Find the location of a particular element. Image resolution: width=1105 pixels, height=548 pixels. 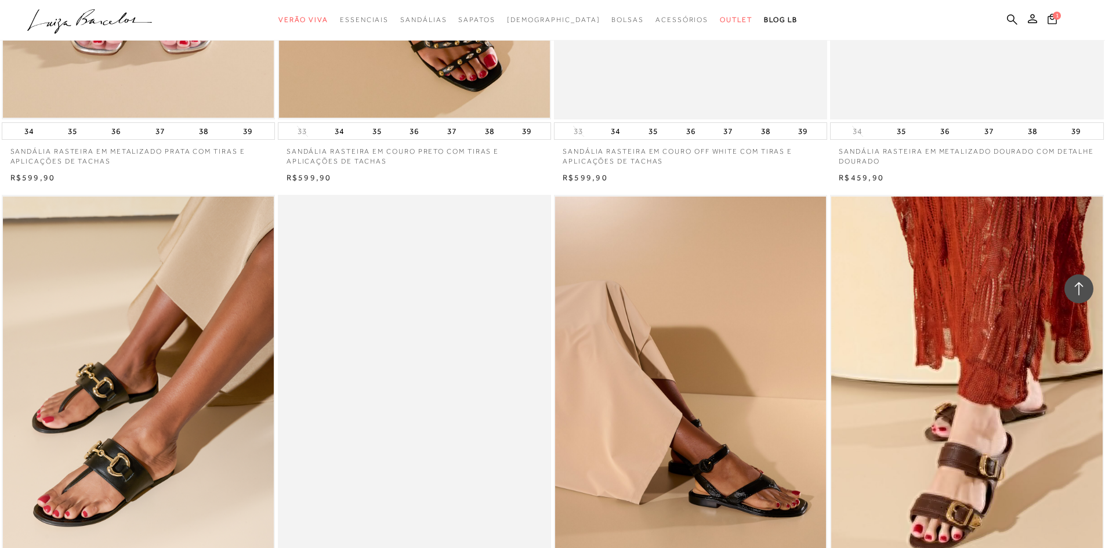

a: noSubCategoriesText is located at coordinates (554, 20).